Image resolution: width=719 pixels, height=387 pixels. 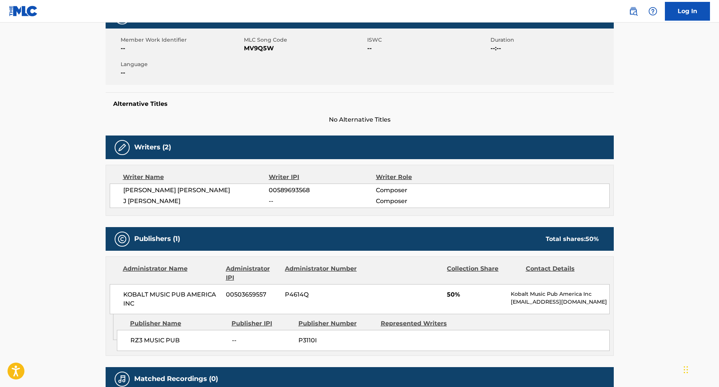 What do you see at coordinates (653, 11) in the screenshot?
I see `div: Help` at bounding box center [653, 11].